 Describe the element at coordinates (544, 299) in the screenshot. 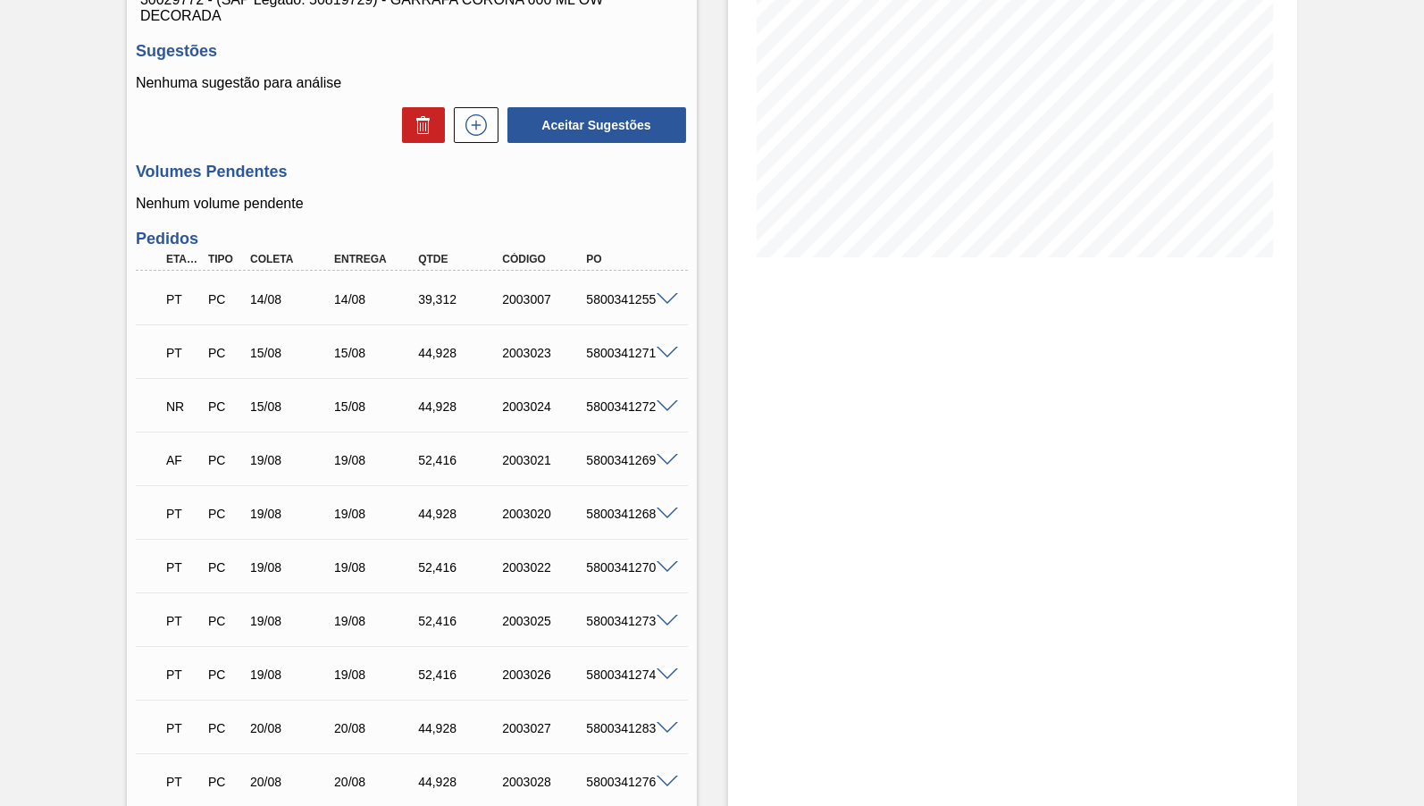

I see `div: 2003007` at that location.